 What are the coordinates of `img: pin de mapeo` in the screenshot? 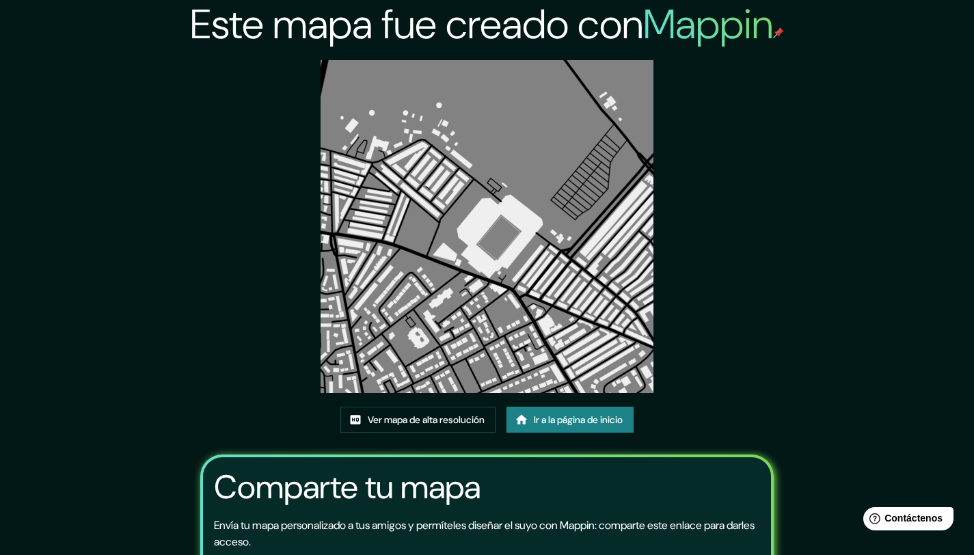 It's located at (778, 33).